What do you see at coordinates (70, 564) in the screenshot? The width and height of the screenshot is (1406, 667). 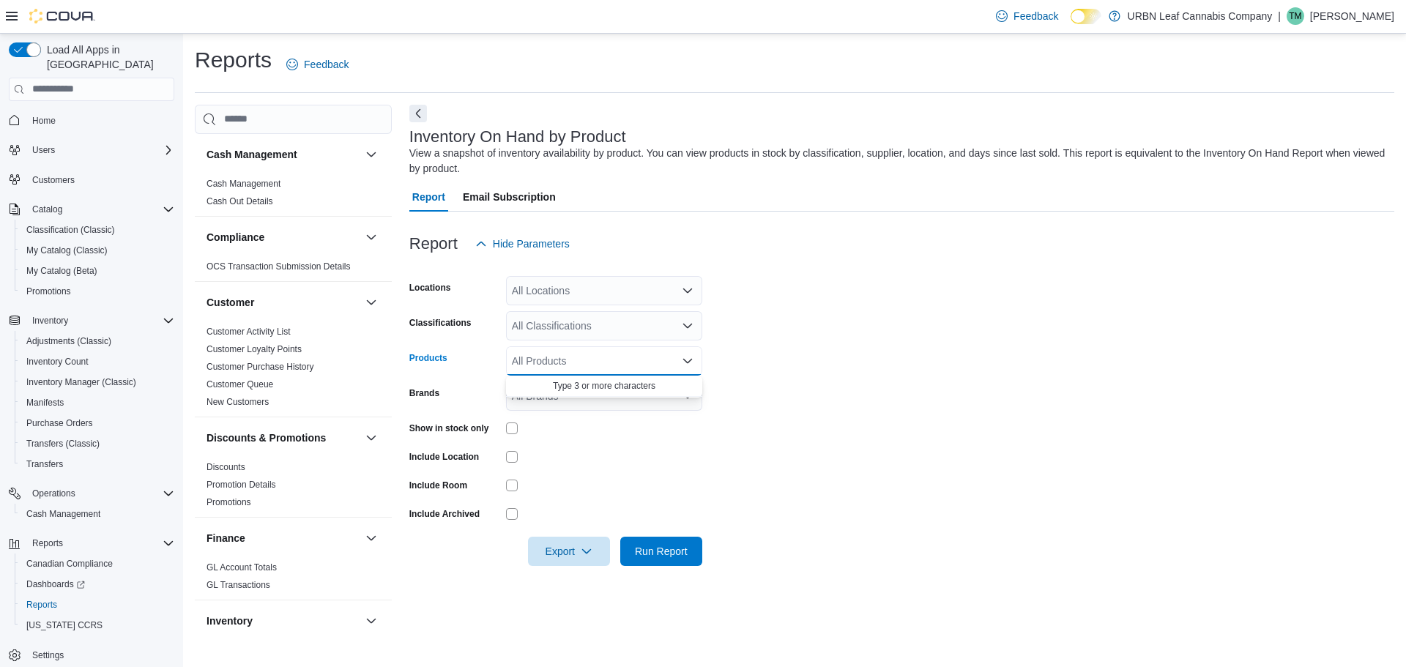 I see `a: Canadian Compliance` at bounding box center [70, 564].